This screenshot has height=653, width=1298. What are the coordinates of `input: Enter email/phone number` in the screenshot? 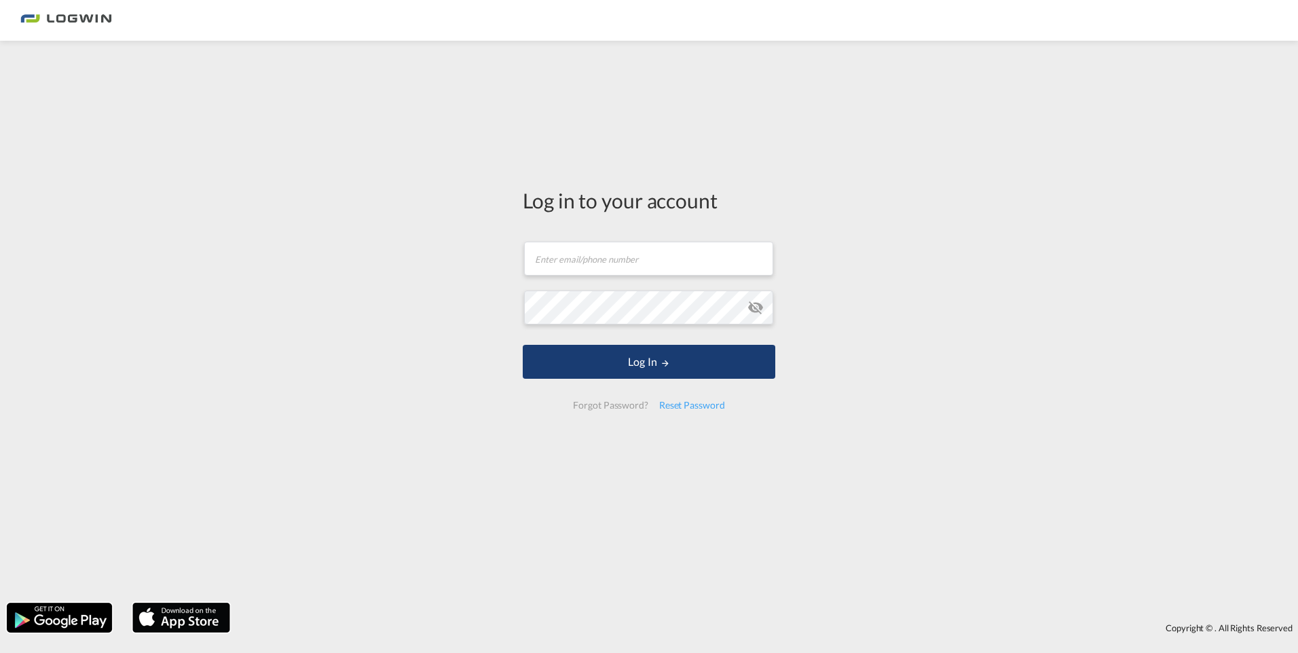 It's located at (648, 259).